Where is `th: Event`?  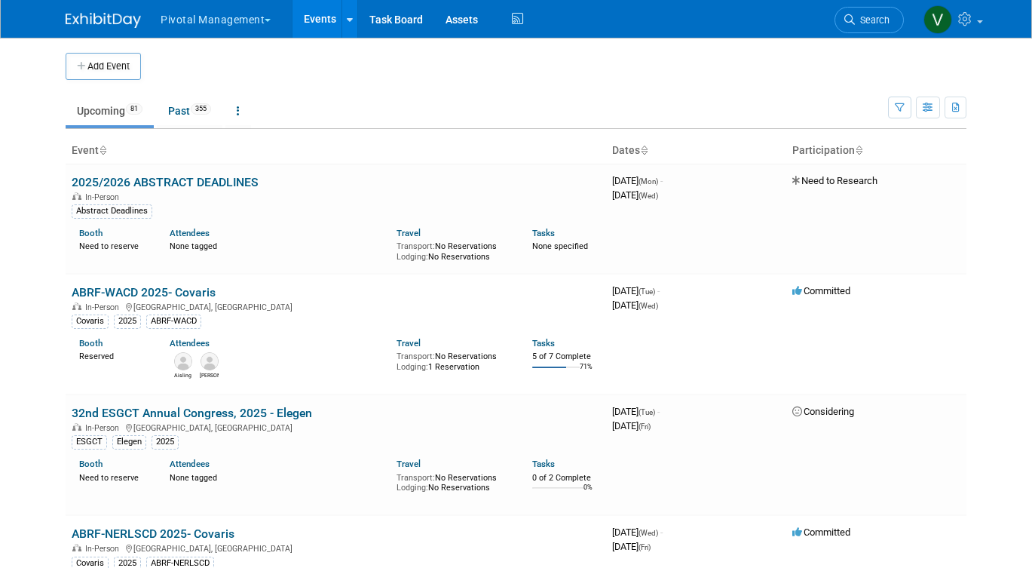
th: Event is located at coordinates (335, 151).